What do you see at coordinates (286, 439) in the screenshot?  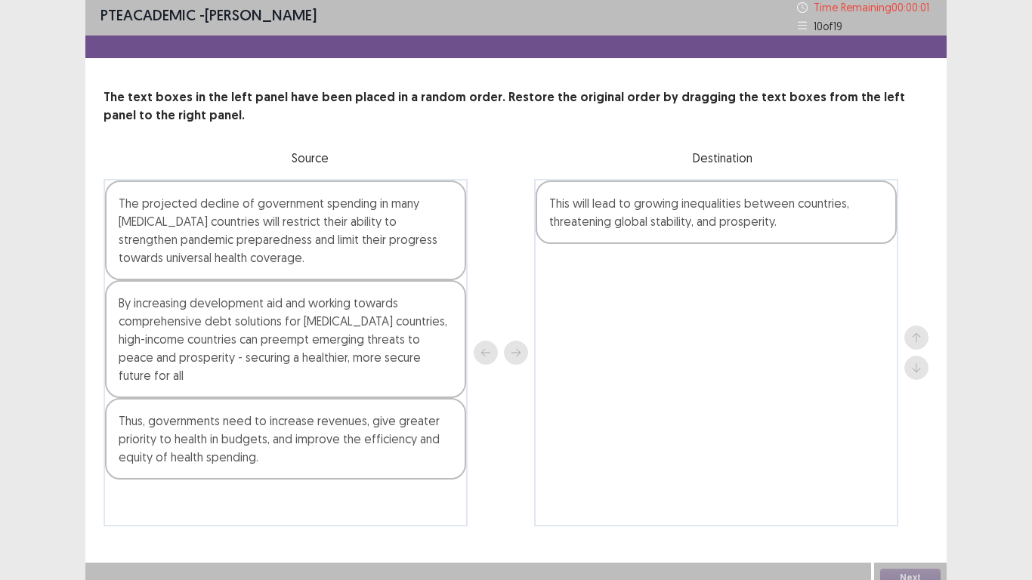 I see `div: Thus, governments need to increase revenues, give greater priority to health in budgets, and impr...` at bounding box center [286, 439].